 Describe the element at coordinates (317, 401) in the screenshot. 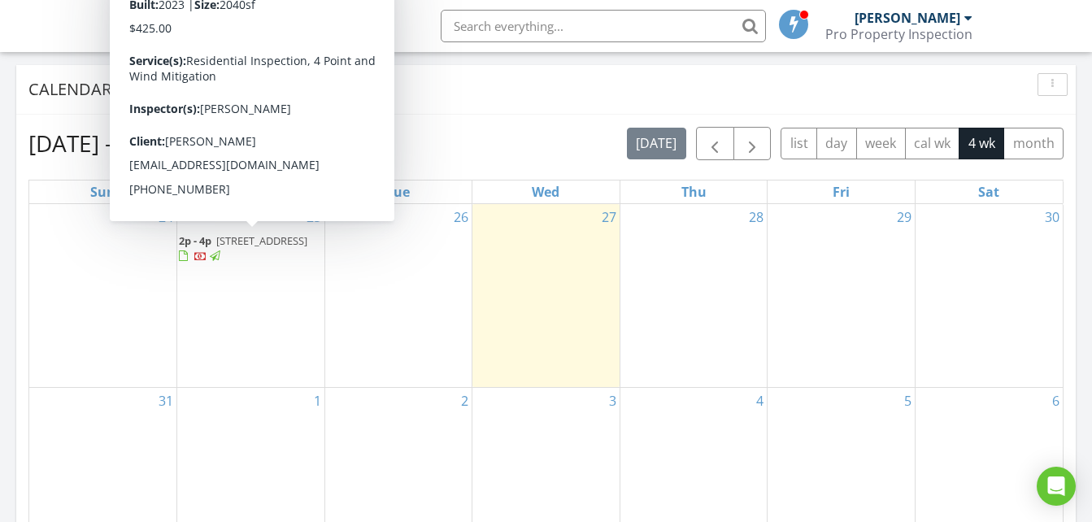

I see `a: Go to September 1, 2025` at that location.